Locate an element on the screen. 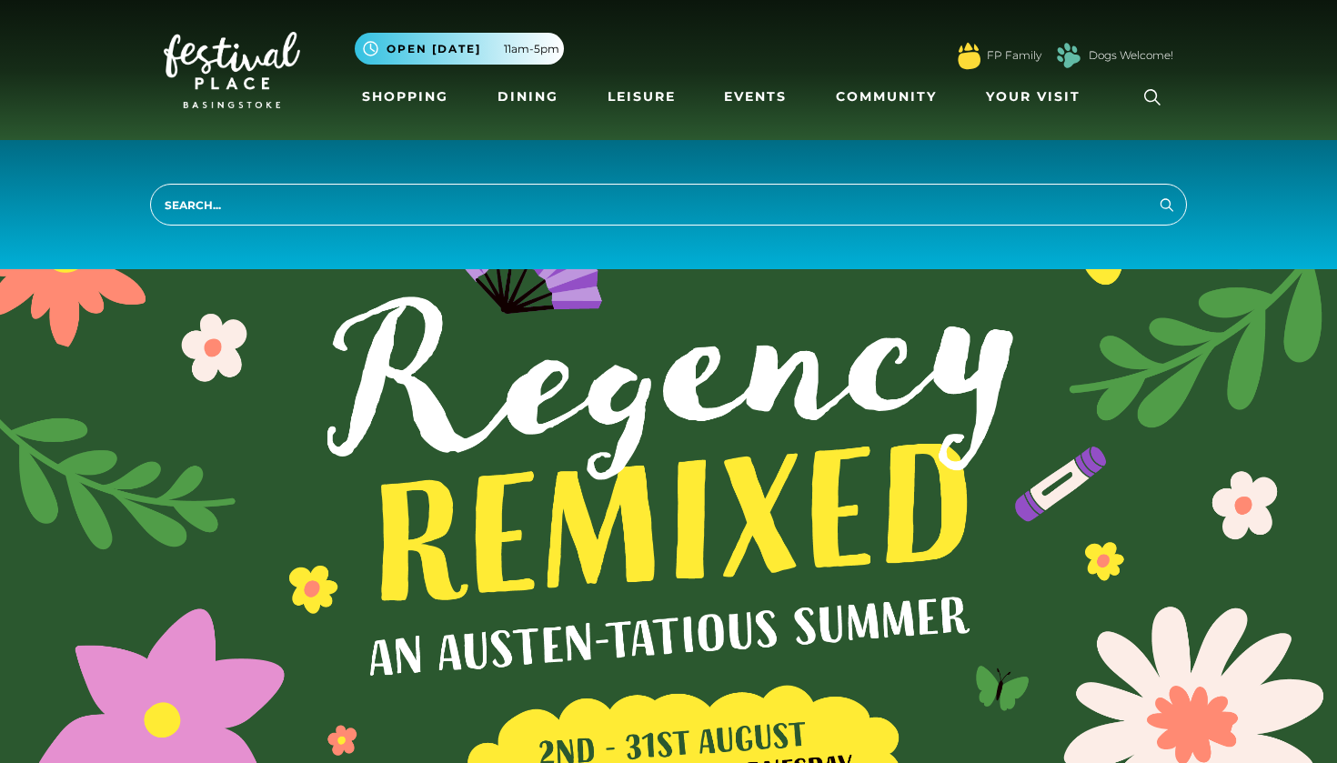 The image size is (1337, 763). span: Your Visit is located at coordinates (1033, 96).